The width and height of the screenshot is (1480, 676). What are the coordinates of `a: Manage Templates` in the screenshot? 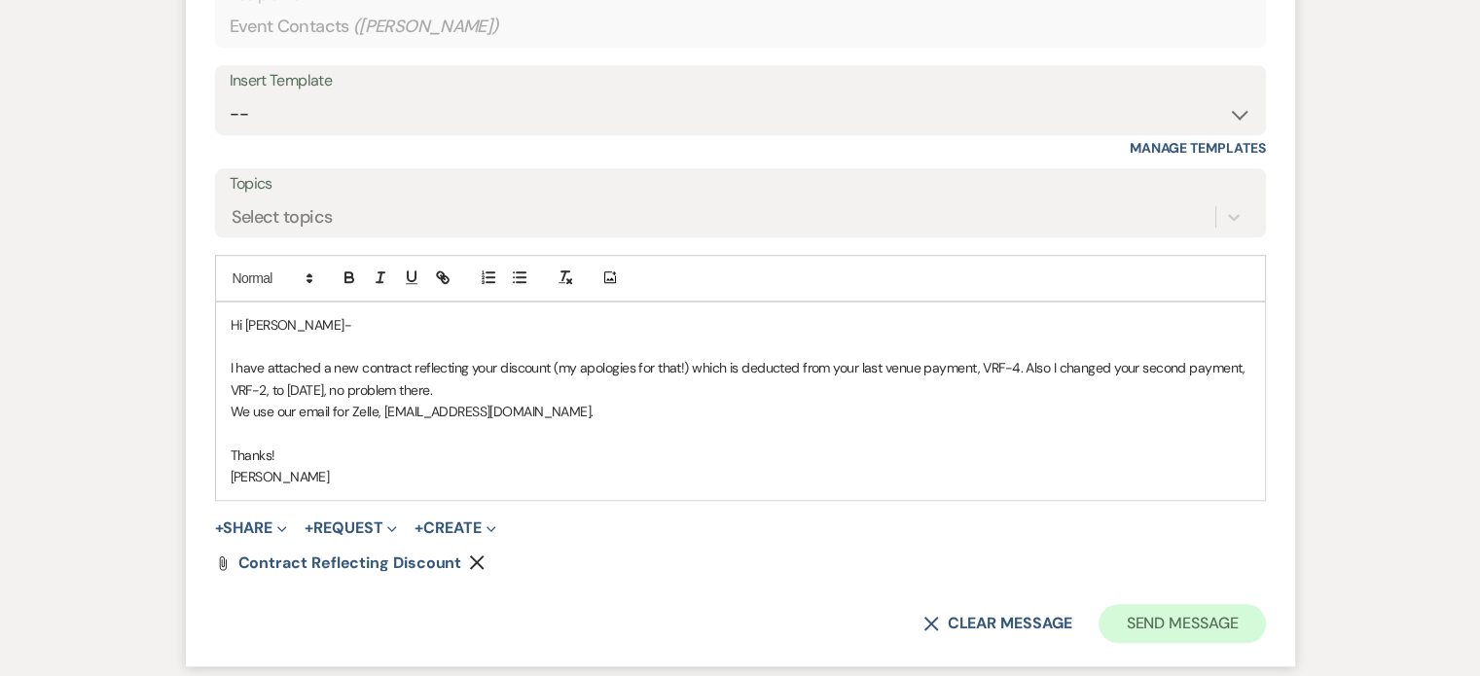 It's located at (1198, 148).